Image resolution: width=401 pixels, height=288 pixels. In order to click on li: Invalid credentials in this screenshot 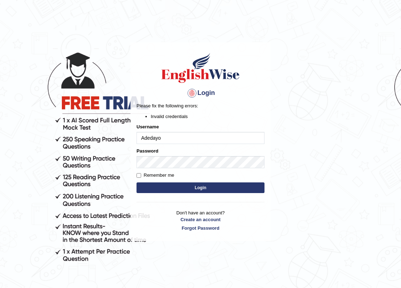, I will do `click(208, 116)`.